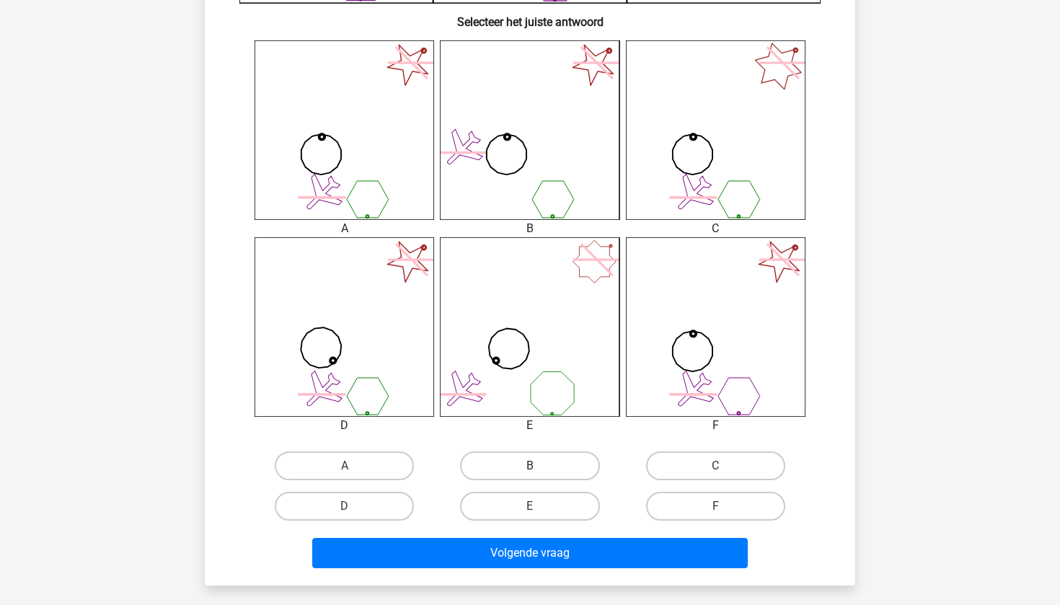 Image resolution: width=1060 pixels, height=605 pixels. Describe the element at coordinates (344, 426) in the screenshot. I see `div: D` at that location.